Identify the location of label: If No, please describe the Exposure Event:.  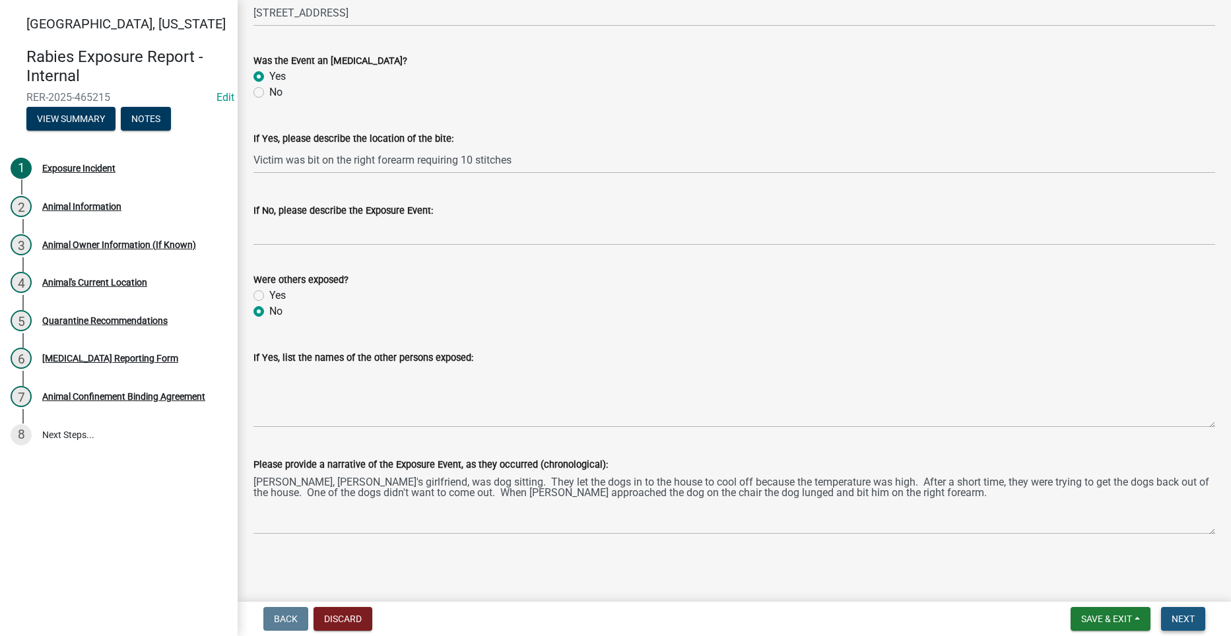
(343, 211).